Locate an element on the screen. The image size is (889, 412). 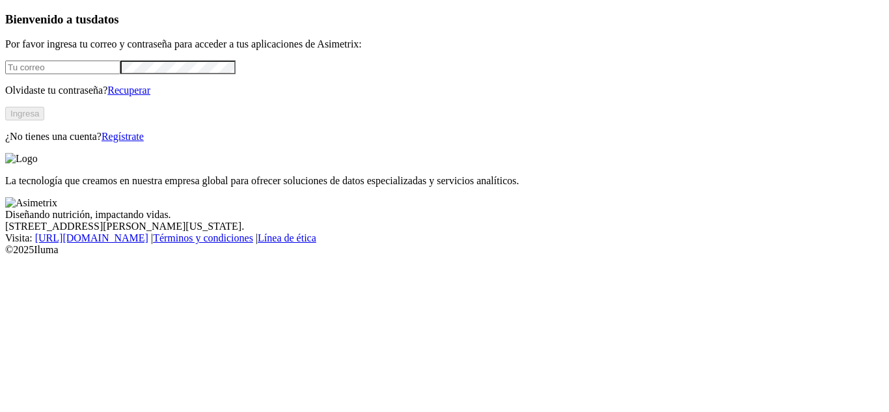
p: Olvidaste tu contraseña? is located at coordinates (444, 90).